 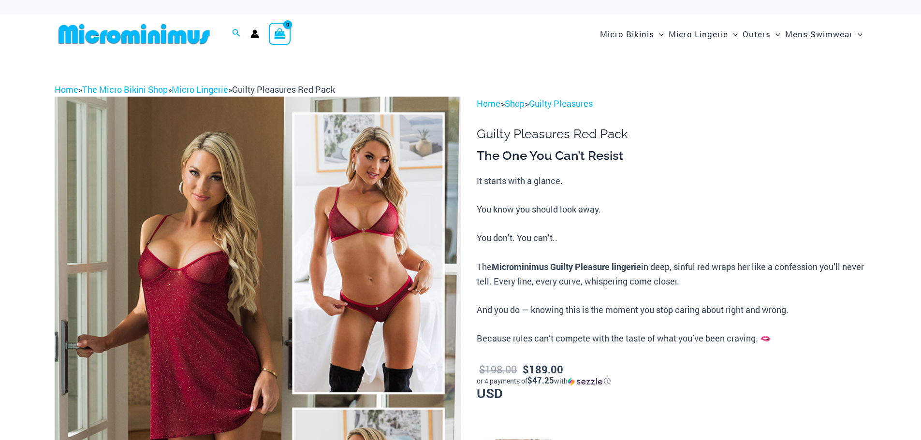 I want to click on span: Outers, so click(x=756, y=34).